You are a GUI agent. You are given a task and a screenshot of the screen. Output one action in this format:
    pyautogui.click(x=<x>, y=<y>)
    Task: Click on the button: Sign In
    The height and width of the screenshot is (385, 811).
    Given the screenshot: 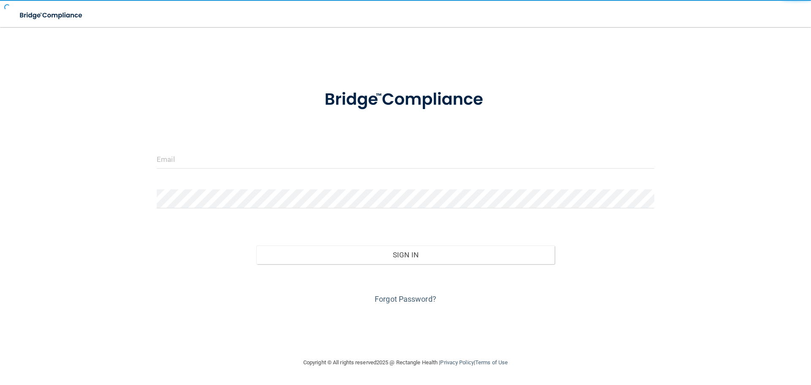 What is the action you would take?
    pyautogui.click(x=405, y=255)
    